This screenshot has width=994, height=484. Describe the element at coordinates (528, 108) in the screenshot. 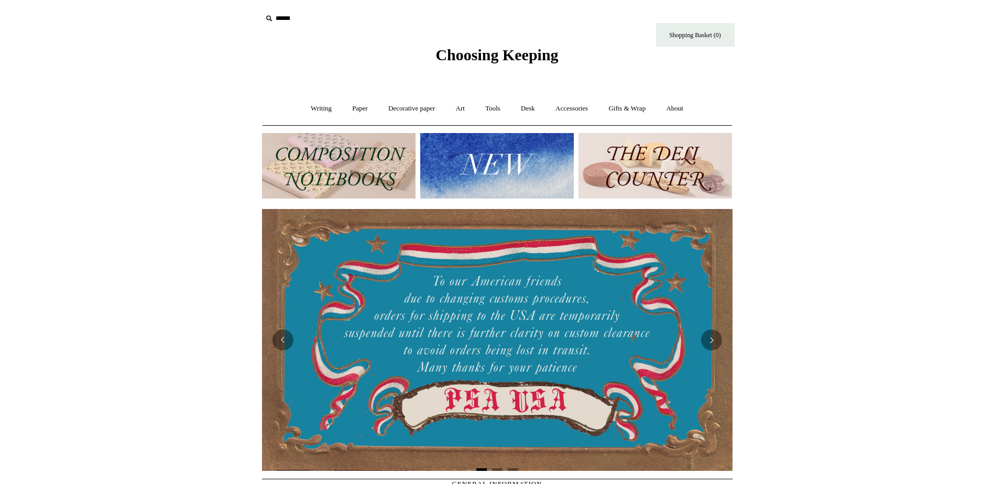

I see `a: Desk` at that location.